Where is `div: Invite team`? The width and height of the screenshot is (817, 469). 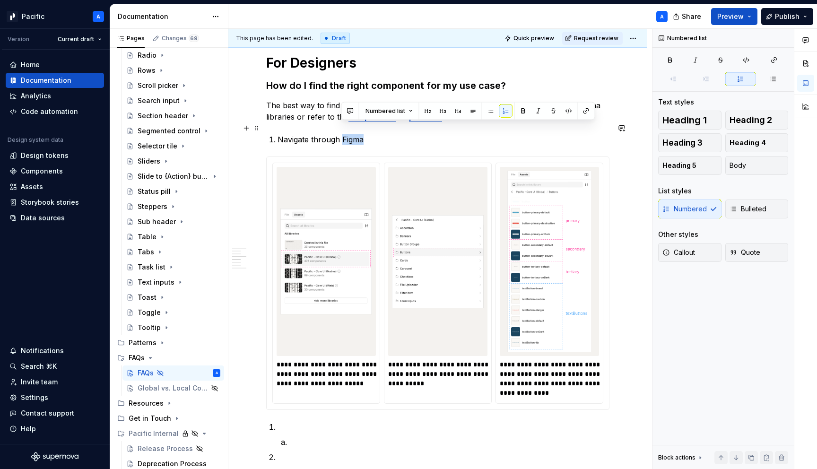 div: Invite team is located at coordinates (39, 382).